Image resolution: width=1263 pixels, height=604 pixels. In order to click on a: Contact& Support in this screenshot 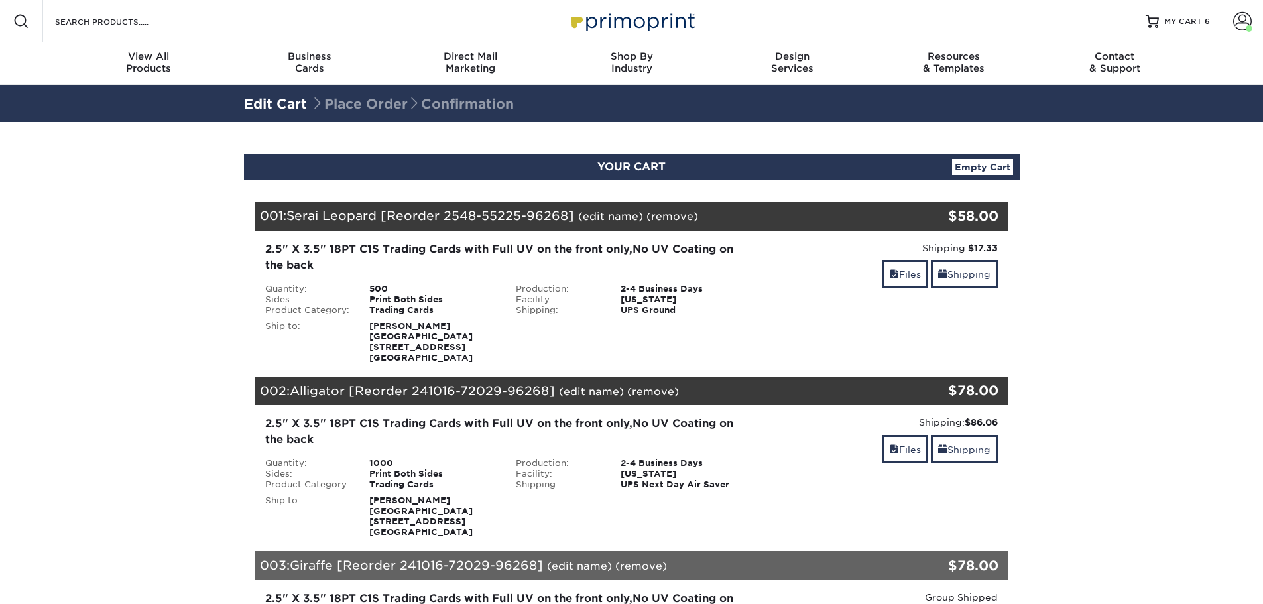, I will do `click(1114, 64)`.